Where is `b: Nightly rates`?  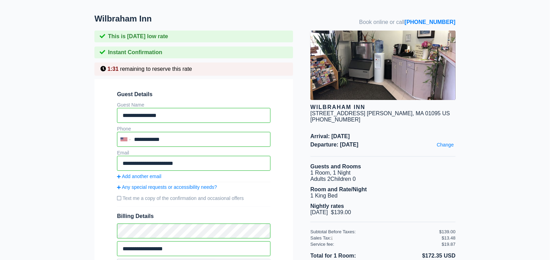 b: Nightly rates is located at coordinates (327, 206).